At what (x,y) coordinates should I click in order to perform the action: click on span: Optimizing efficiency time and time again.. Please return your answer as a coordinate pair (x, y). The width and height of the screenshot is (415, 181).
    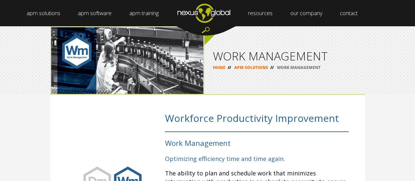
    Looking at the image, I should click on (224, 158).